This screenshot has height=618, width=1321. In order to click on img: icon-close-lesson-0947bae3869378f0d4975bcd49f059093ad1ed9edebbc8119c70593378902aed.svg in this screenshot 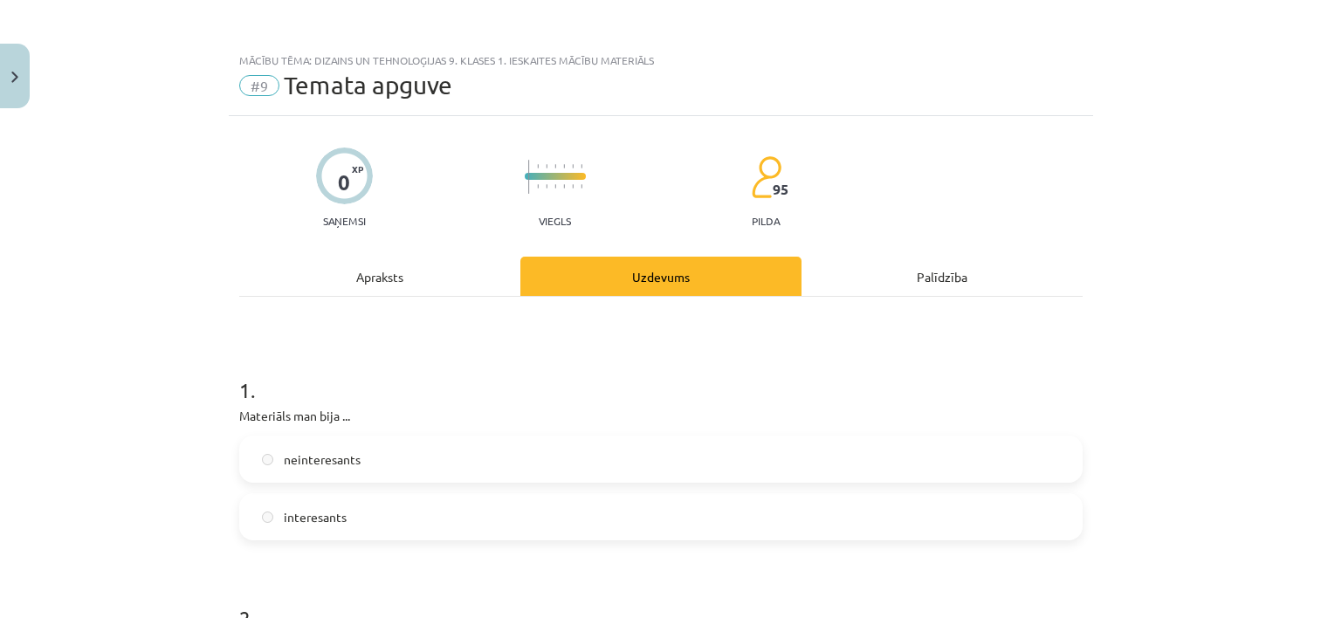, I will do `click(15, 77)`.